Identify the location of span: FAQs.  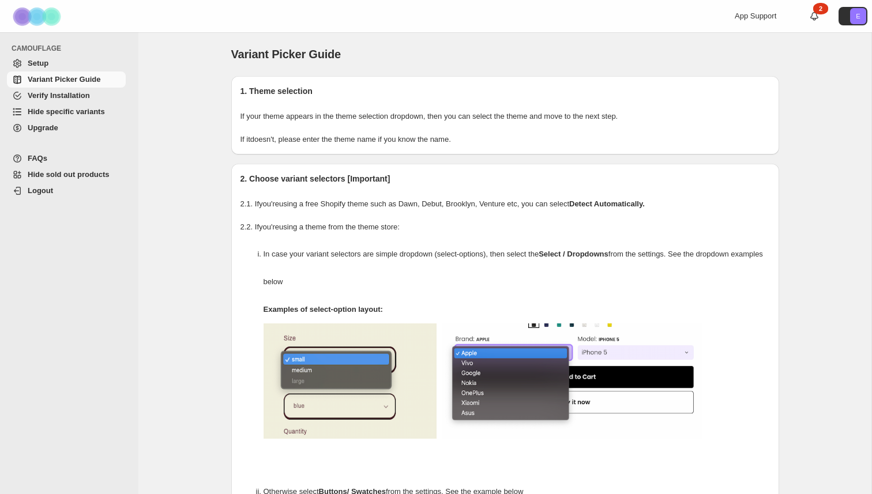
(37, 158).